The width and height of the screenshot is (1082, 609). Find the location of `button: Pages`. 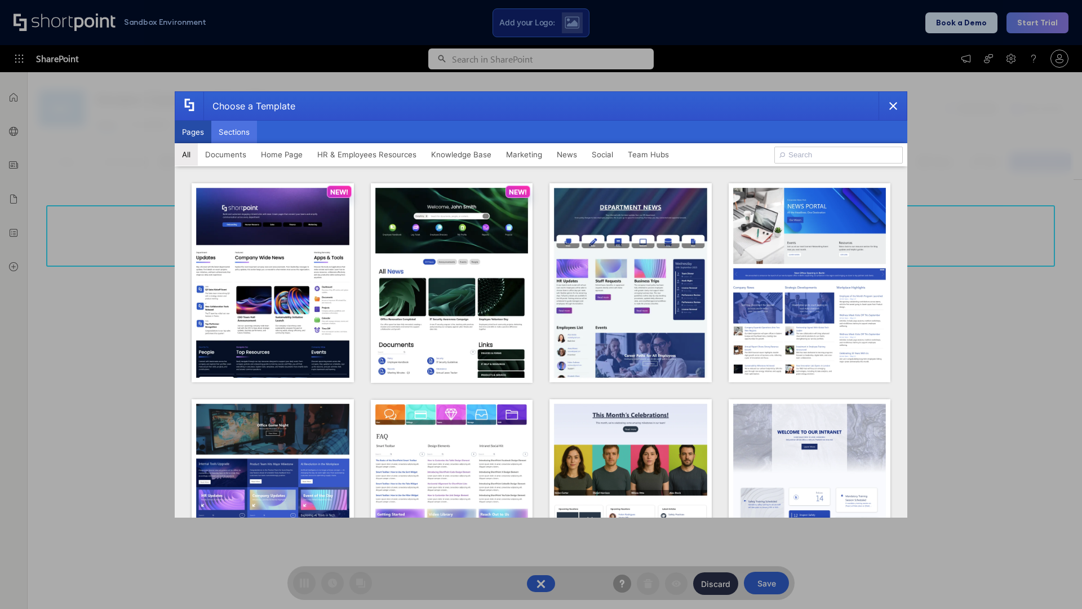

button: Pages is located at coordinates (193, 132).